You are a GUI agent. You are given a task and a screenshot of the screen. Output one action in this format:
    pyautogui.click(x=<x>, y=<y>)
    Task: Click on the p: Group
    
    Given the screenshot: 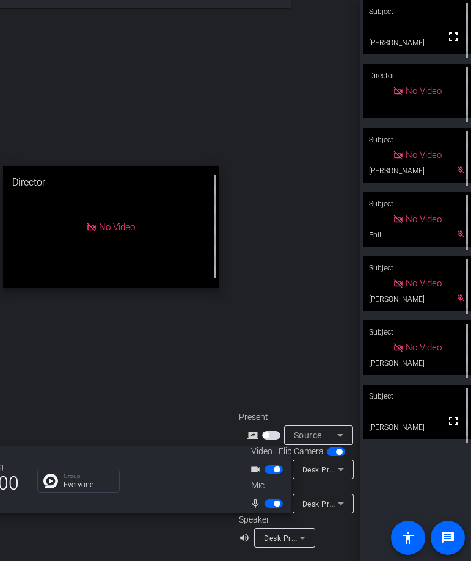 What is the action you would take?
    pyautogui.click(x=88, y=476)
    